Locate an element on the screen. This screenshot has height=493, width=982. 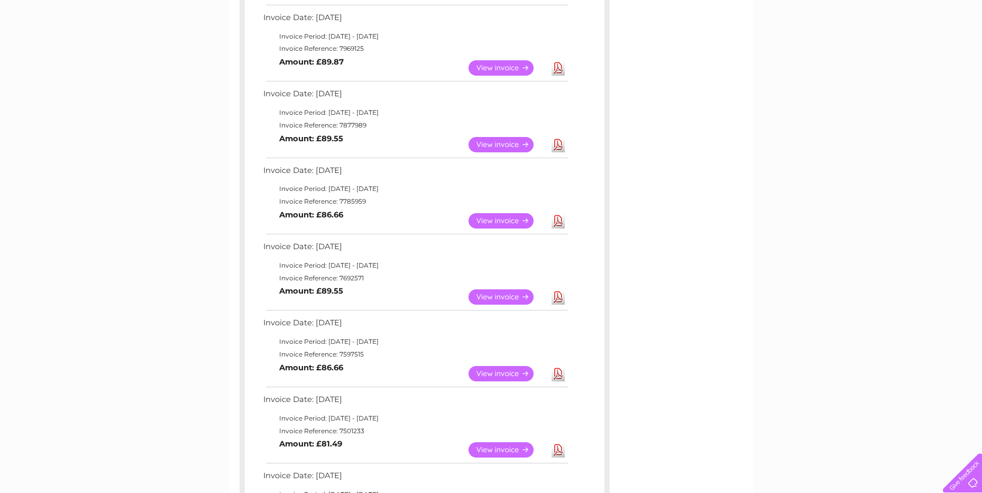
td: Invoice Reference: 7692571 is located at coordinates (415, 278).